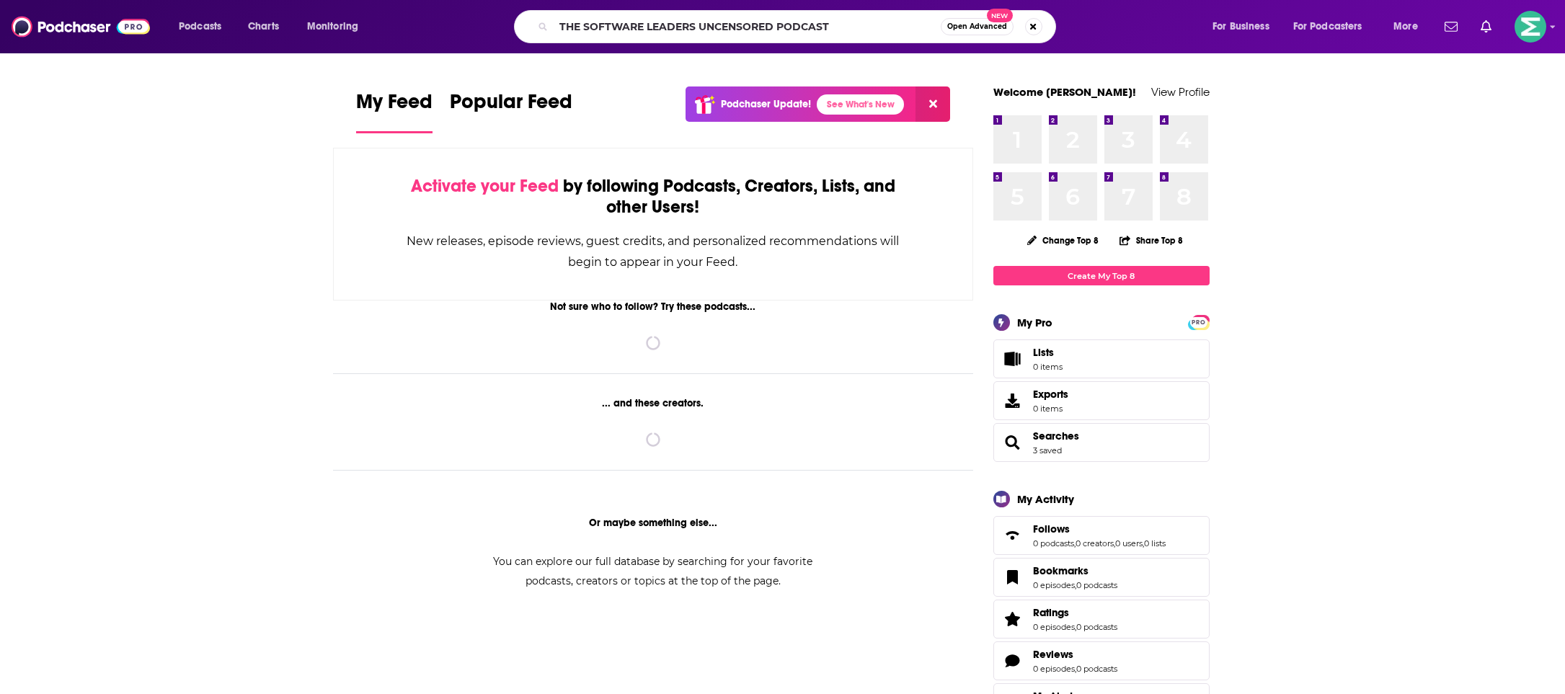  I want to click on a: My Feed, so click(394, 111).